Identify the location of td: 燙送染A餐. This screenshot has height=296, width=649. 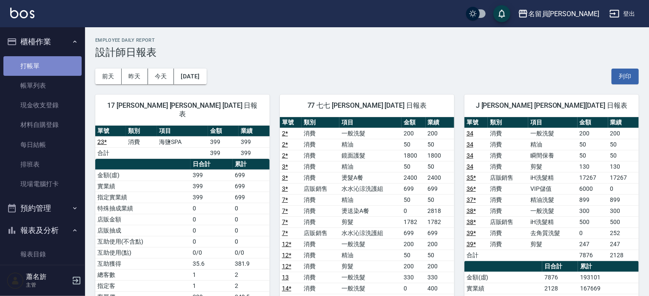
(371, 211).